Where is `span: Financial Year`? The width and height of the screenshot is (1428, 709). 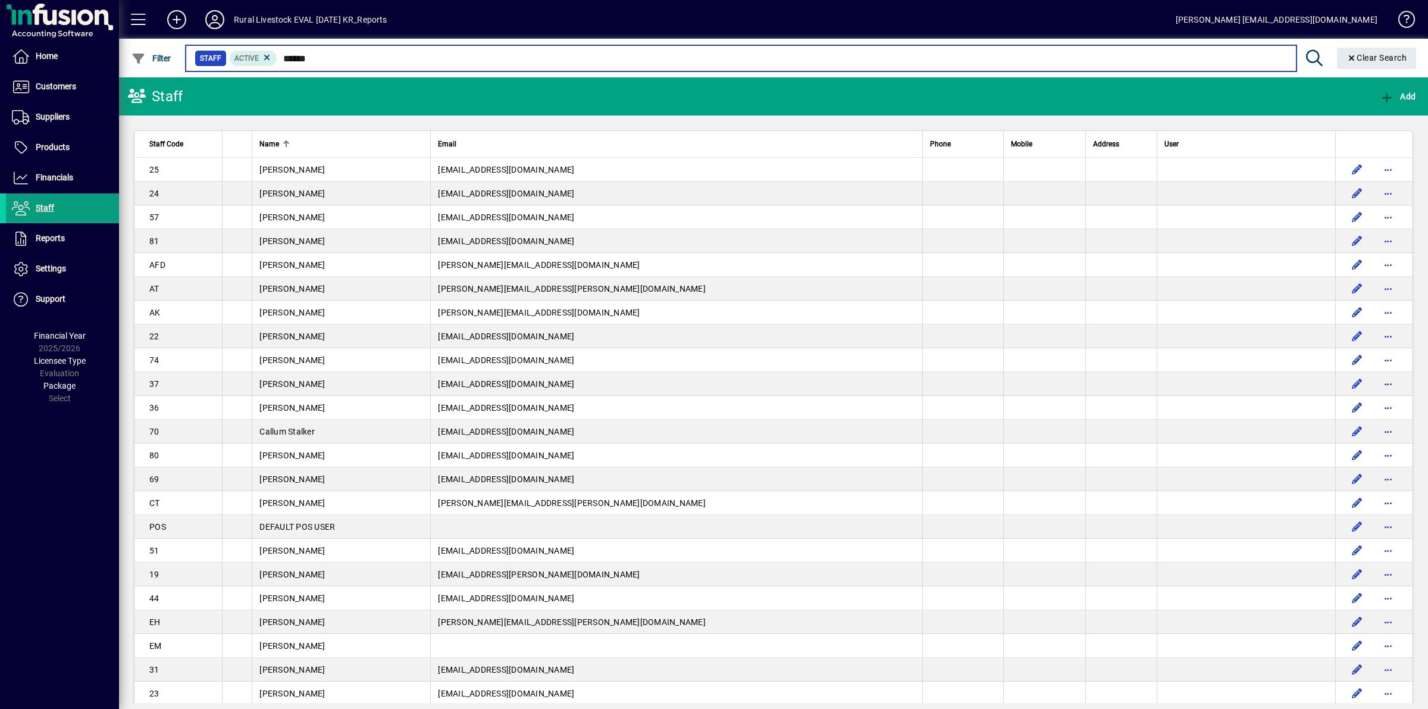
span: Financial Year is located at coordinates (60, 336).